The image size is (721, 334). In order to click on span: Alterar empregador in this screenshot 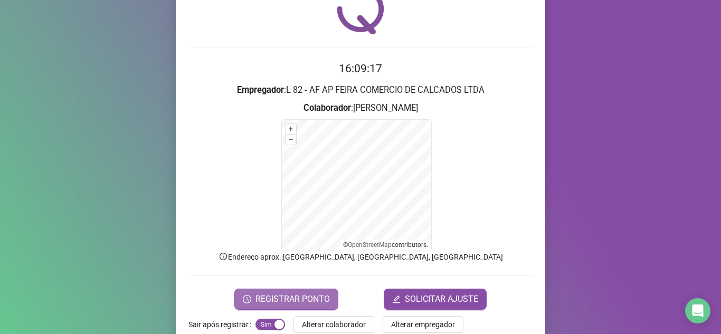, I will do `click(423, 325)`.